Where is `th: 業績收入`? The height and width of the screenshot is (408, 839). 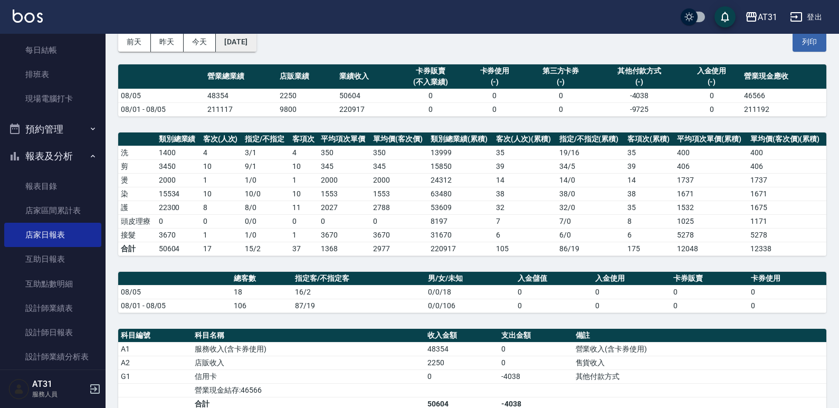 th: 業績收入 is located at coordinates (366, 77).